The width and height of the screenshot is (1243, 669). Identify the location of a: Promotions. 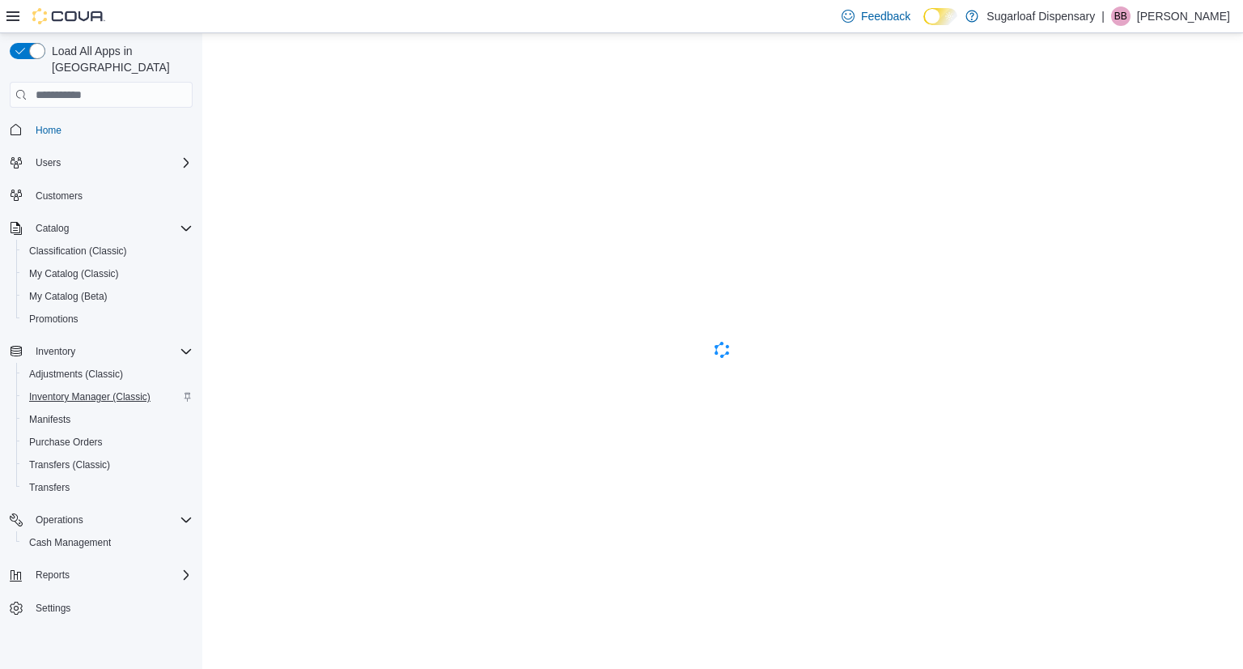
(53, 319).